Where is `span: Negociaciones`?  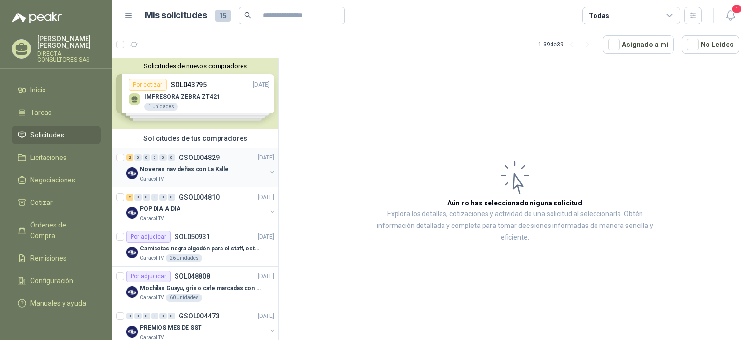 span: Negociaciones is located at coordinates (53, 180).